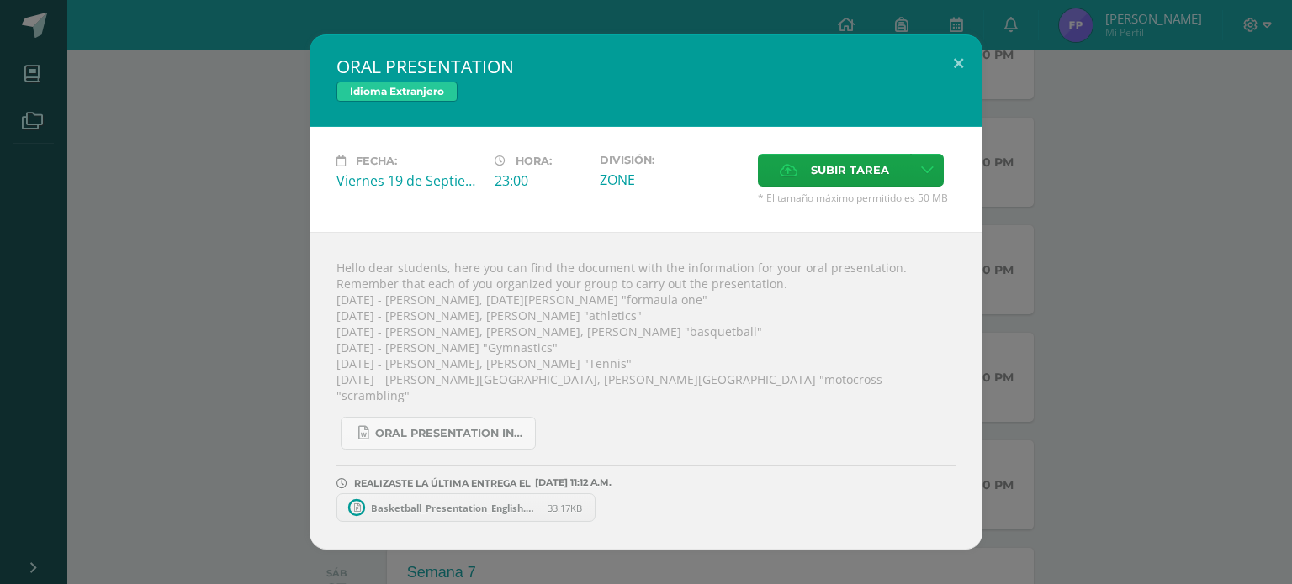 This screenshot has width=1292, height=584. Describe the element at coordinates (409, 181) in the screenshot. I see `div: Viernes 19 de Septiembre` at that location.